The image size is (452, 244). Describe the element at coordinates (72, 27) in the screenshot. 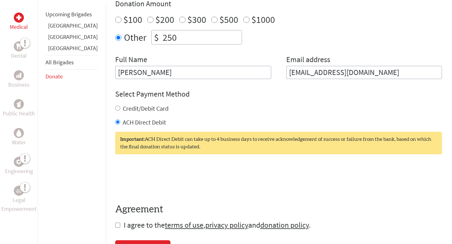

I see `li: Ghana` at that location.